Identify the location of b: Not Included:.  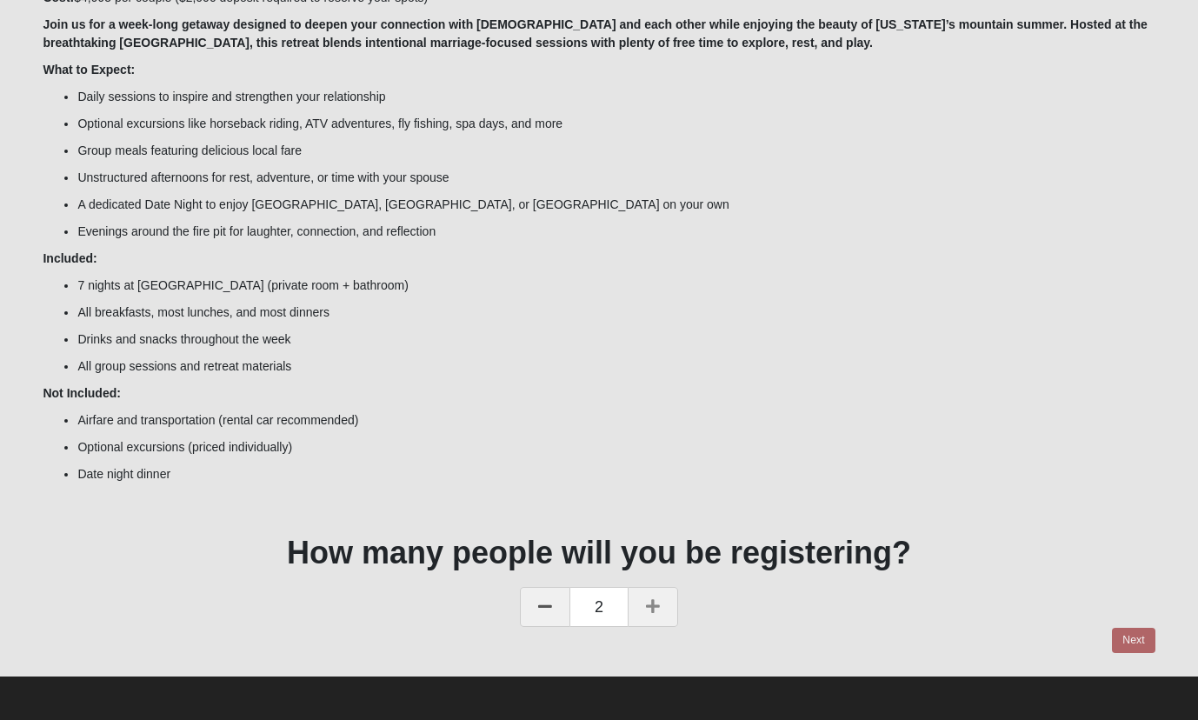
(81, 393).